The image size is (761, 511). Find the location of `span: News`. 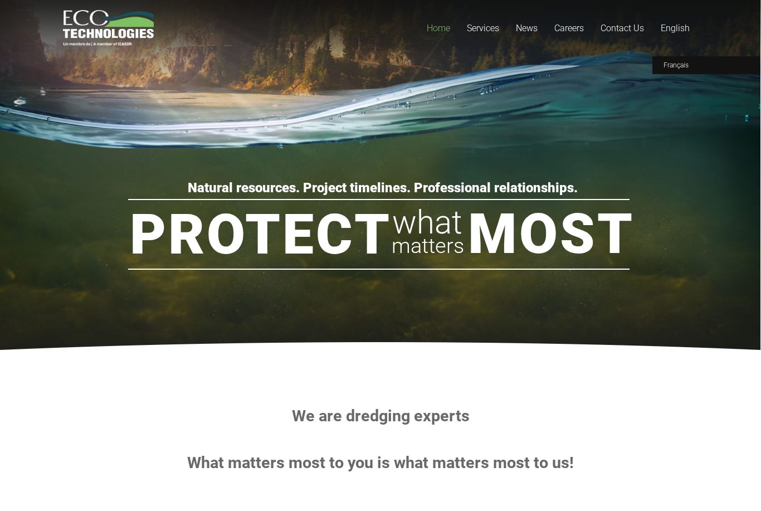

span: News is located at coordinates (526, 28).